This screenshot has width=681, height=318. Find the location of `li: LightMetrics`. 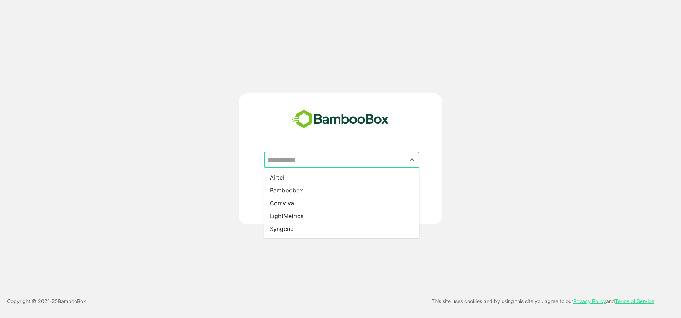

li: LightMetrics is located at coordinates (341, 216).